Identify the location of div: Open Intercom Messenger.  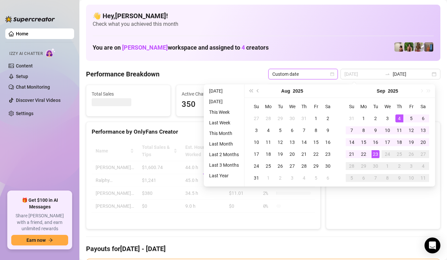
(432, 245).